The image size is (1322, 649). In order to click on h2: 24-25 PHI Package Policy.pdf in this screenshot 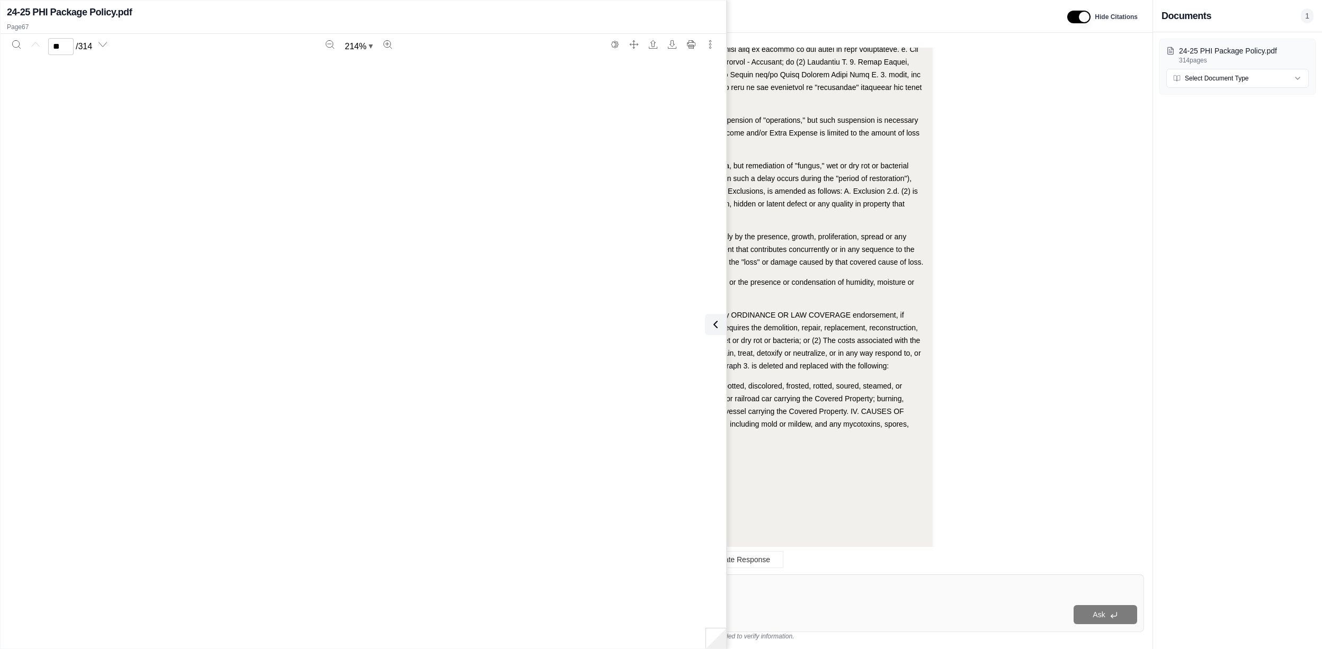, I will do `click(69, 12)`.